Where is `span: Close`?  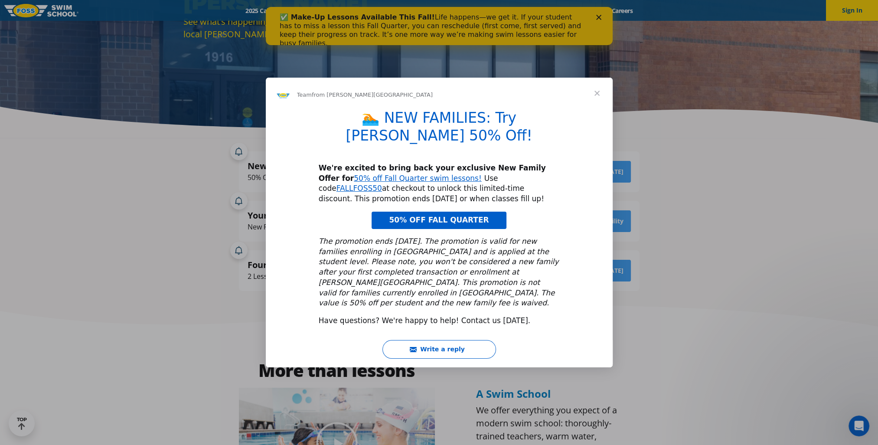 span: Close is located at coordinates (597, 93).